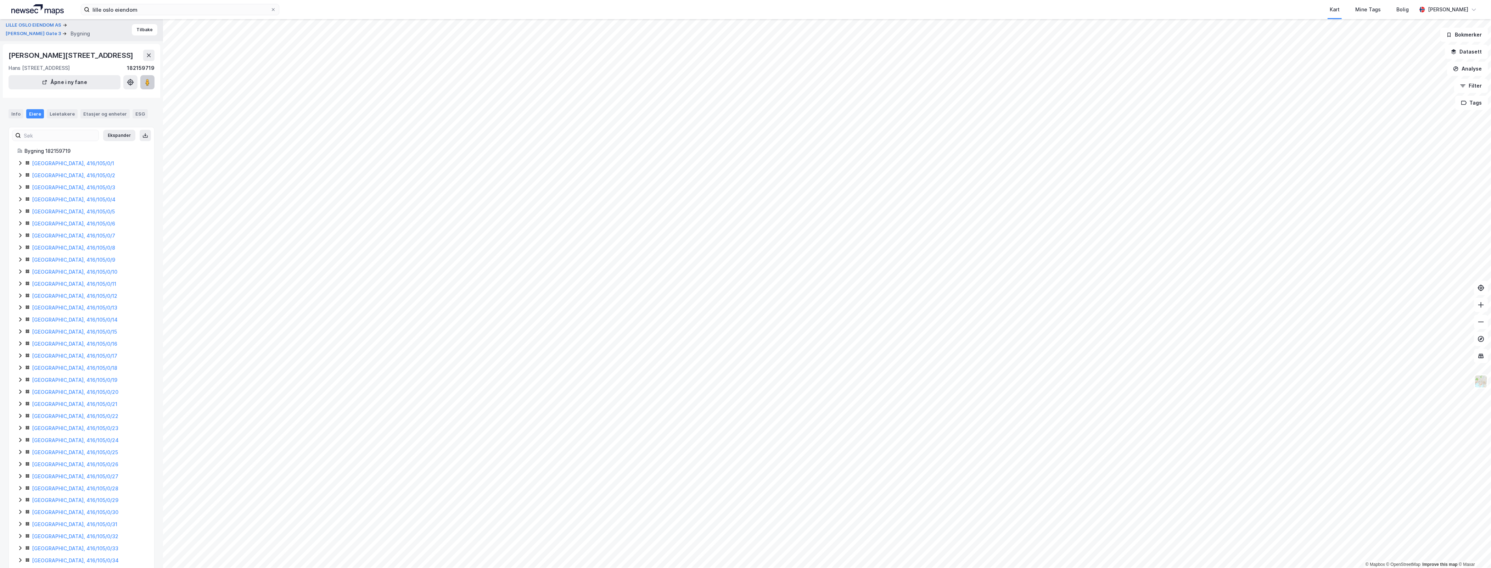  I want to click on div: Bygning, so click(80, 34).